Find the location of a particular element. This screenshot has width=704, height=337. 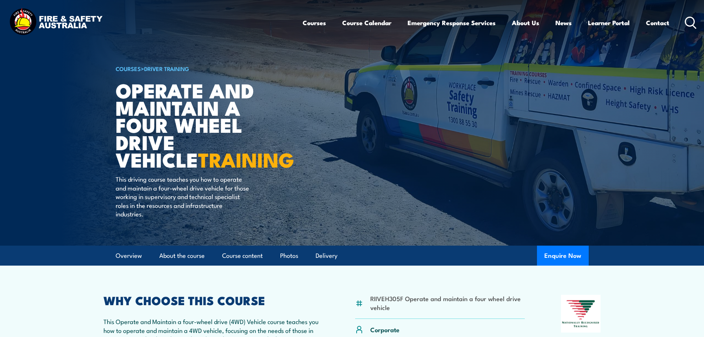

li: RIIVEH305F Operate and maintain a four wheel drive vehicle is located at coordinates (448, 302).